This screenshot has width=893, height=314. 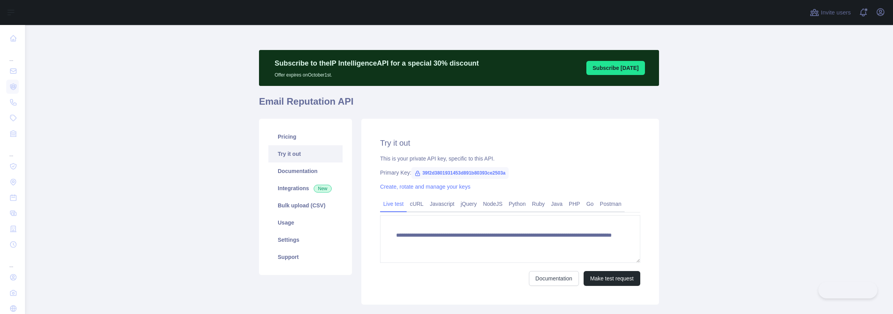 What do you see at coordinates (574, 204) in the screenshot?
I see `a: PHP` at bounding box center [574, 204].